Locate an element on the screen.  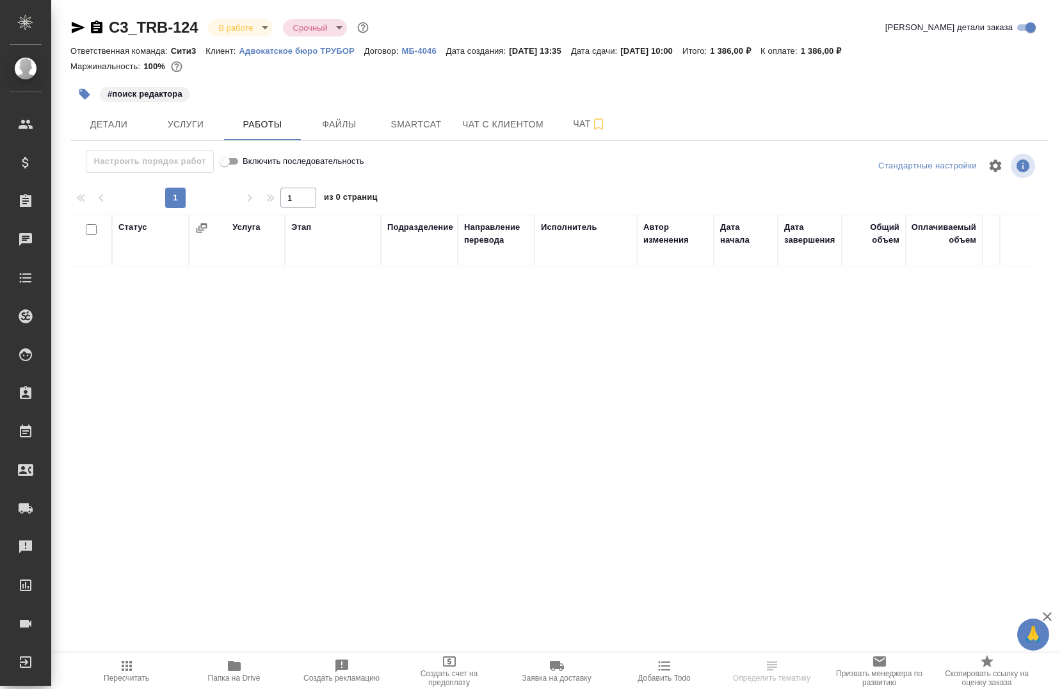
button: Скопировать ссылку на оценку заказа is located at coordinates (987, 671).